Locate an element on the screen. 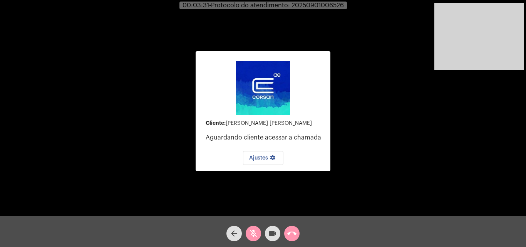 Image resolution: width=526 pixels, height=247 pixels. img: d4669ae0-8c07-2337-4f67-34b0df7f5ae4.jpeg is located at coordinates (263, 88).